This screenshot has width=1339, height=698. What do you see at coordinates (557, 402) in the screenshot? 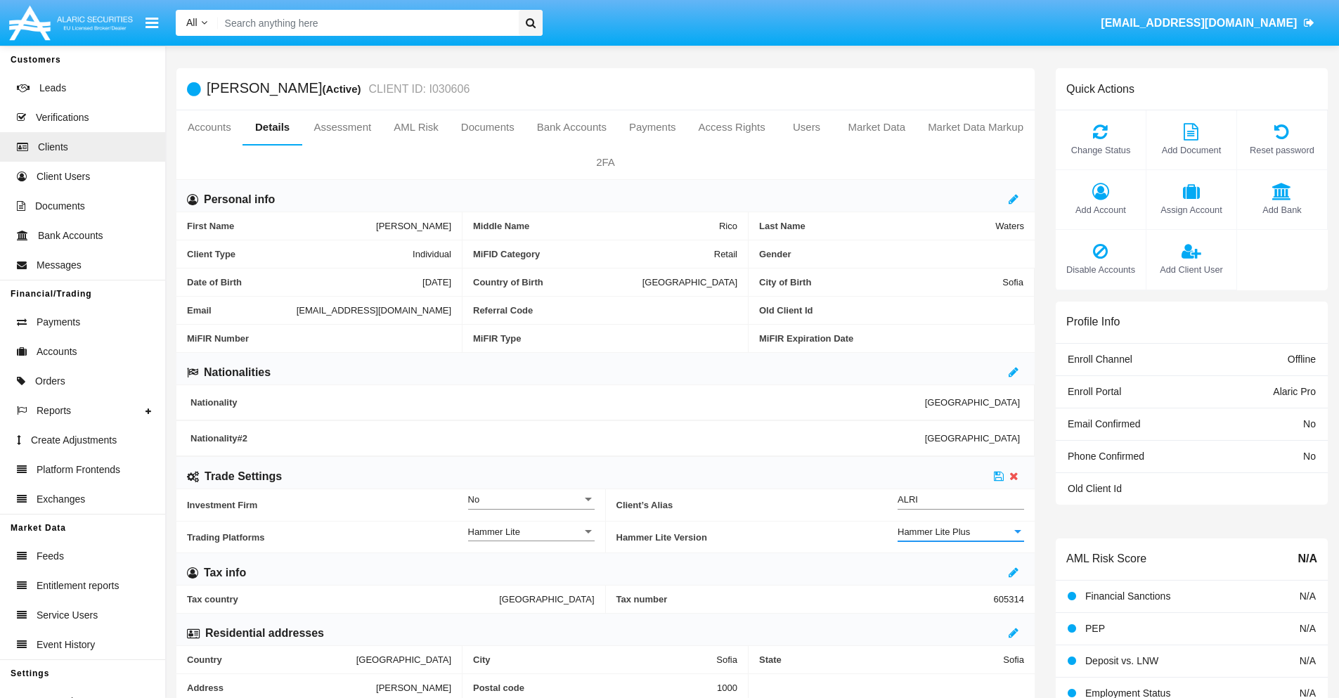
I see `span: Nationality` at bounding box center [557, 402].